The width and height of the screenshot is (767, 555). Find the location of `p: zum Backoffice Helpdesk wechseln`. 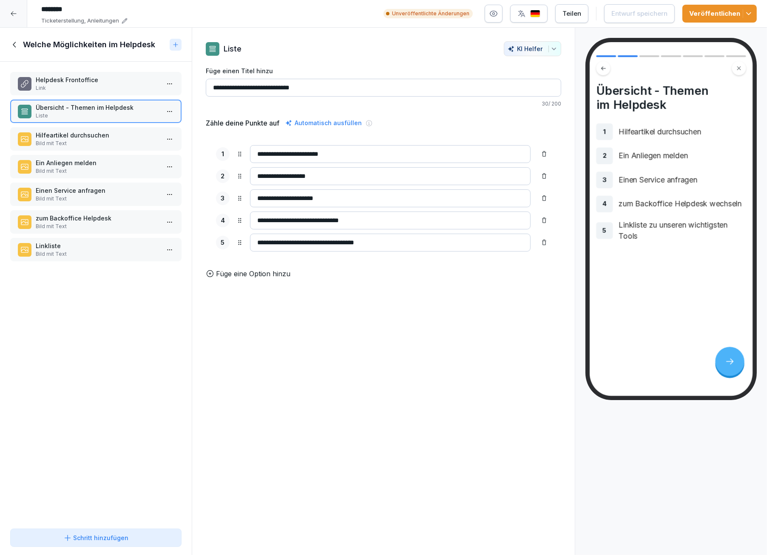

p: zum Backoffice Helpdesk wechseln is located at coordinates (683, 204).